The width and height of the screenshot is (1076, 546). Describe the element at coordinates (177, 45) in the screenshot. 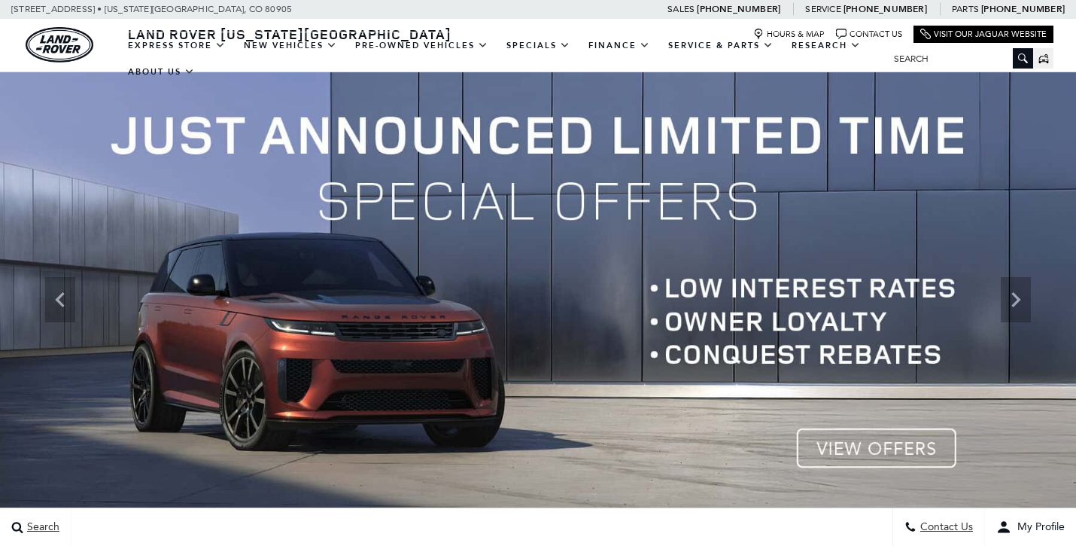

I see `a: EXPRESS STORE` at that location.